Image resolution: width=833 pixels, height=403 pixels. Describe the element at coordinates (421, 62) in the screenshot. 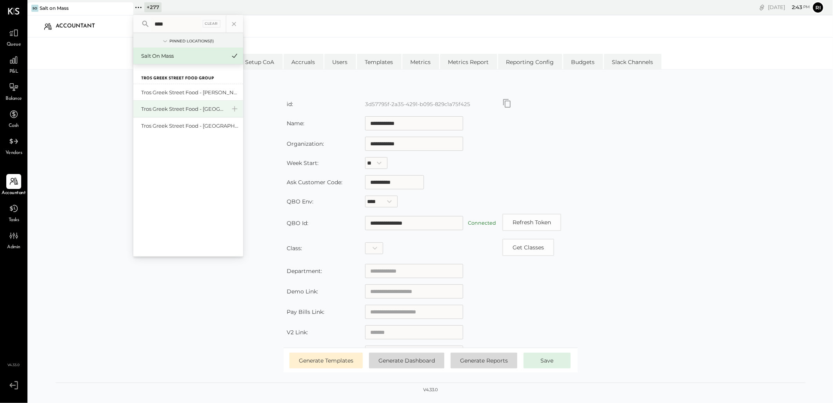

I see `li: Metrics` at that location.